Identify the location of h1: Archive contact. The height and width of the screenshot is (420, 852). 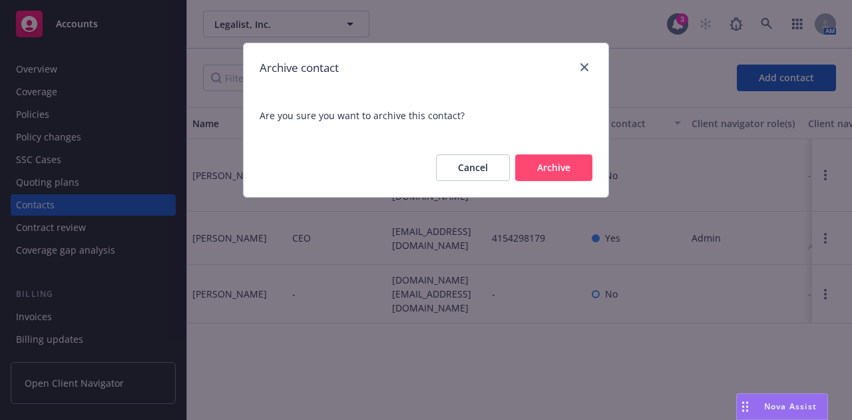
(299, 68).